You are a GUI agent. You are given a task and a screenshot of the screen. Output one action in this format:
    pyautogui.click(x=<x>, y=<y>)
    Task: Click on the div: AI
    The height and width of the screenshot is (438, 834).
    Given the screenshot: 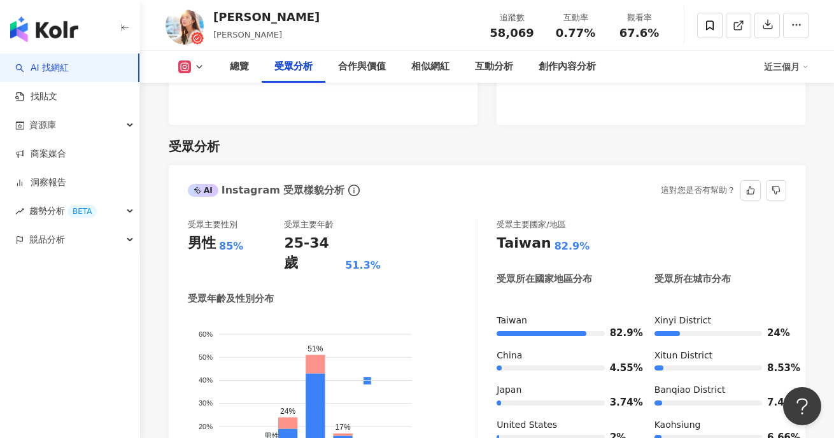 What is the action you would take?
    pyautogui.click(x=203, y=190)
    